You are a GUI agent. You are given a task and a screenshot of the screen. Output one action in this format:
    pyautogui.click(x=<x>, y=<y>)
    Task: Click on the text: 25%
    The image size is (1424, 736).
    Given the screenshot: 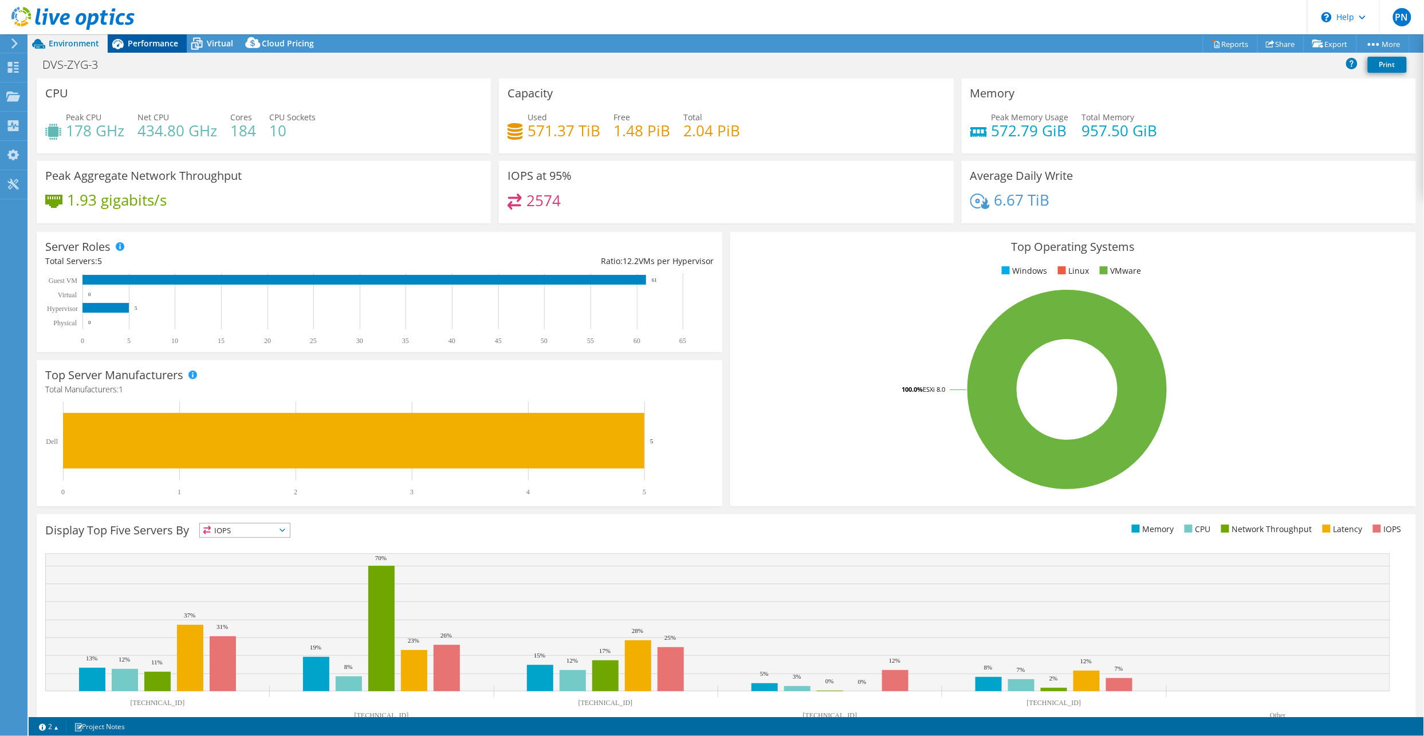 What is the action you would take?
    pyautogui.click(x=670, y=637)
    